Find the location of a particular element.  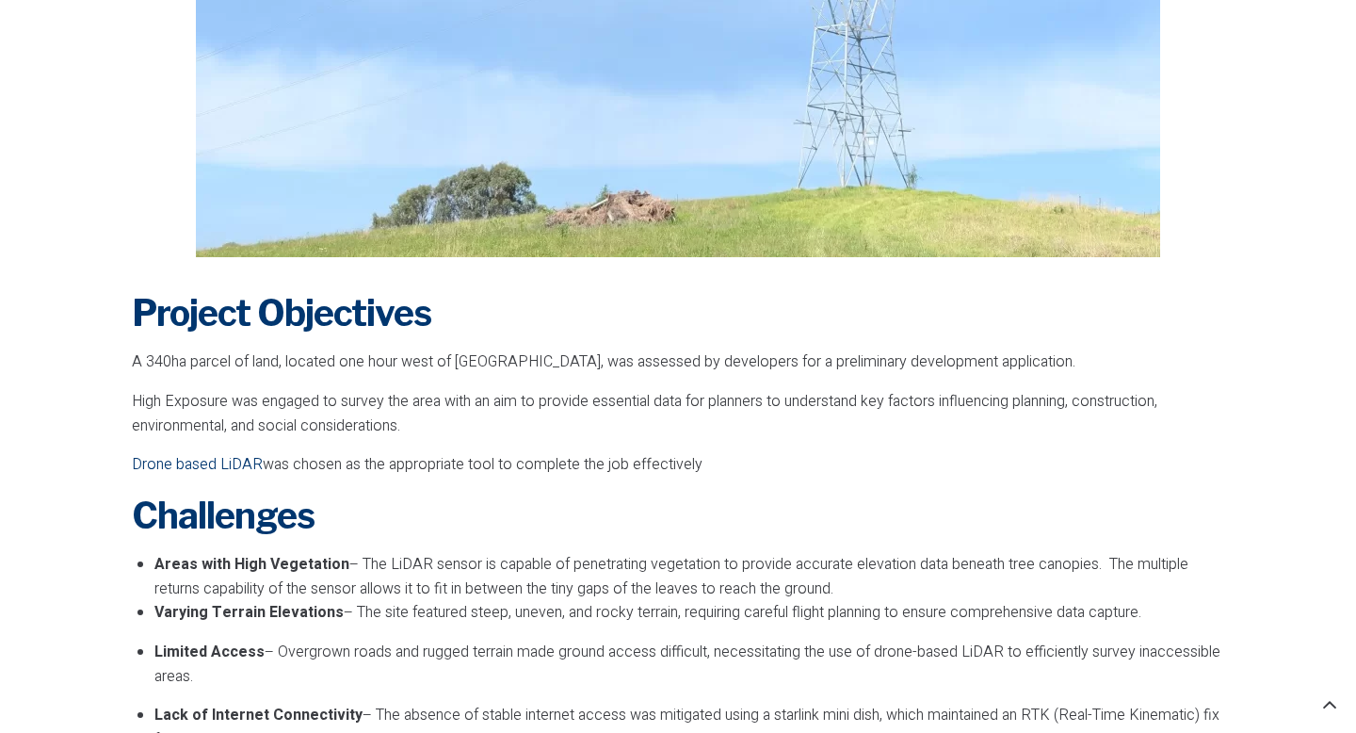

p: – The site featured steep, uneven, and rocky terrain, requiring careful flight planning to ensure... is located at coordinates (689, 613).